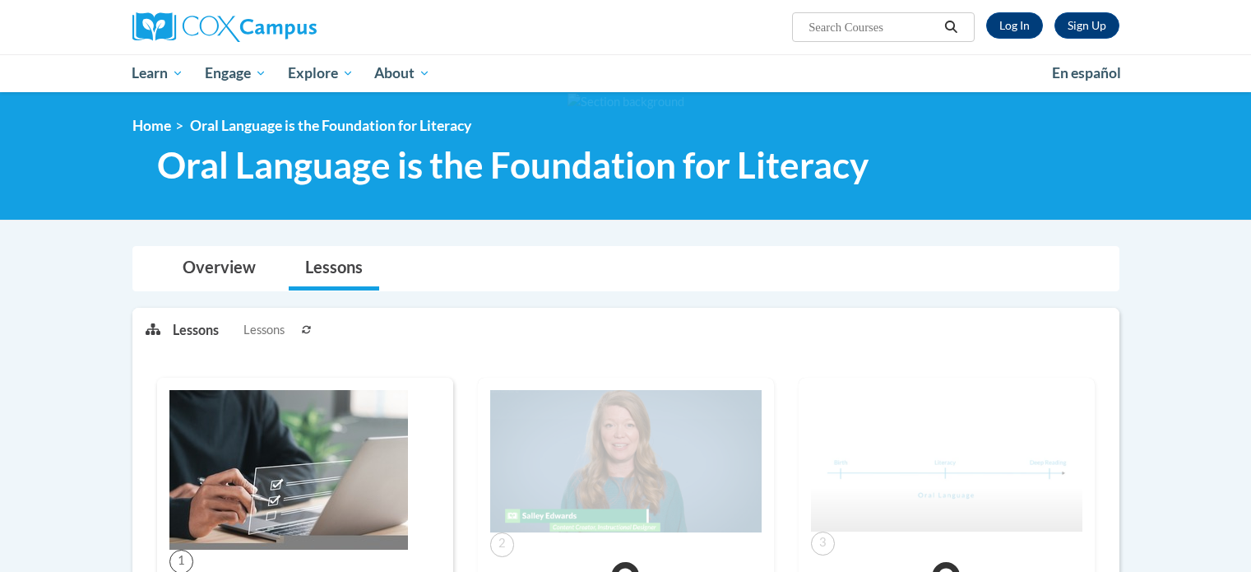 The width and height of the screenshot is (1251, 572). Describe the element at coordinates (334, 268) in the screenshot. I see `a: Lessons` at that location.